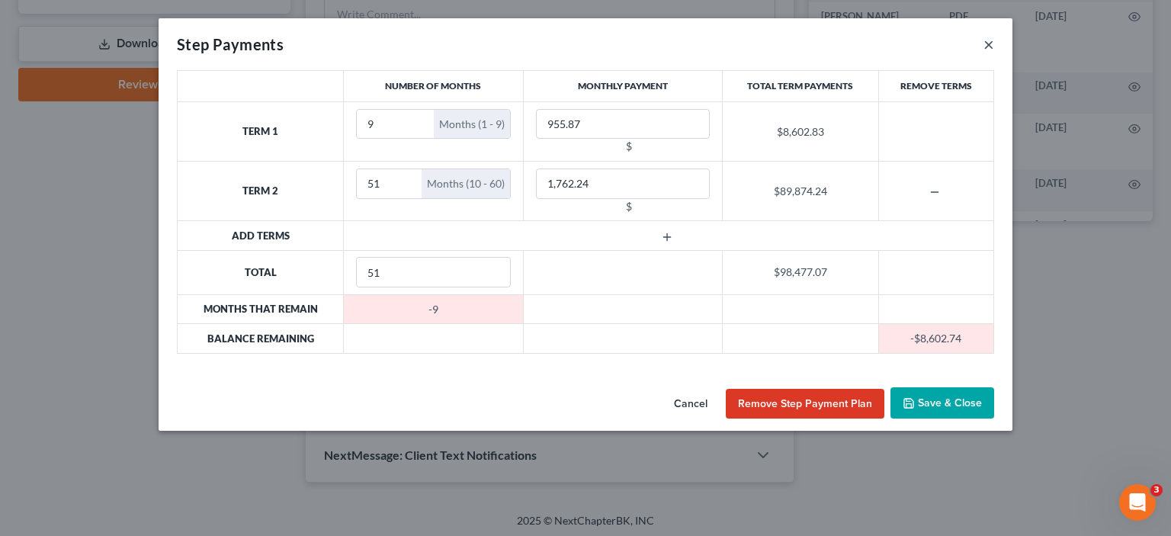 Image resolution: width=1171 pixels, height=536 pixels. I want to click on th: Add Terms, so click(261, 236).